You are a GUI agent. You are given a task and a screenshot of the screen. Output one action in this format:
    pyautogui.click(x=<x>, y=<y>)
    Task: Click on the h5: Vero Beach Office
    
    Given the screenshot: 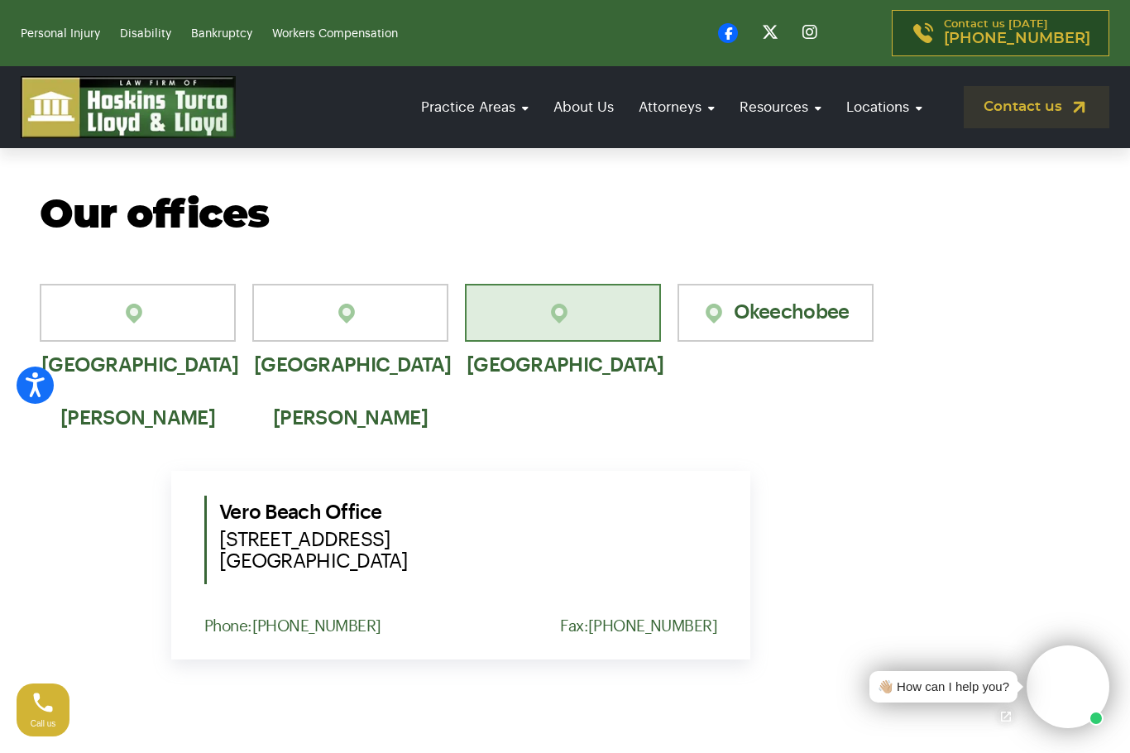 What is the action you would take?
    pyautogui.click(x=468, y=534)
    